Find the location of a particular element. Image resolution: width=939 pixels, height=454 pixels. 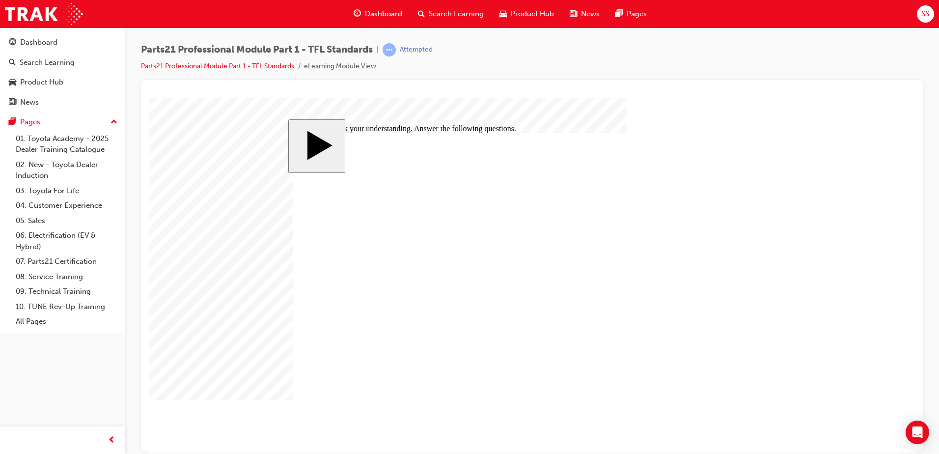

a: 02. New - Toyota Dealer Induction is located at coordinates (66, 170).